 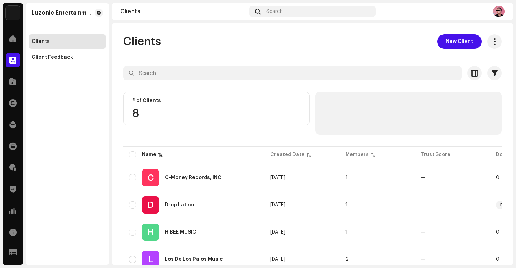 I want to click on span: Apr 16, 2025, so click(x=278, y=232).